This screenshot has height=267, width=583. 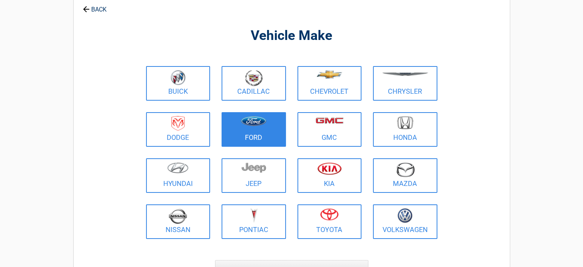 What do you see at coordinates (330, 83) in the screenshot?
I see `a: Chevrolet` at bounding box center [330, 83].